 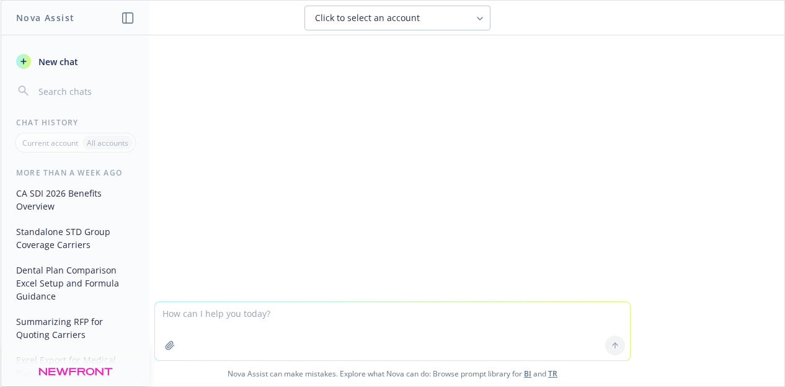 I want to click on button: Summarizing RFP for Quoting Carriers, so click(x=75, y=328).